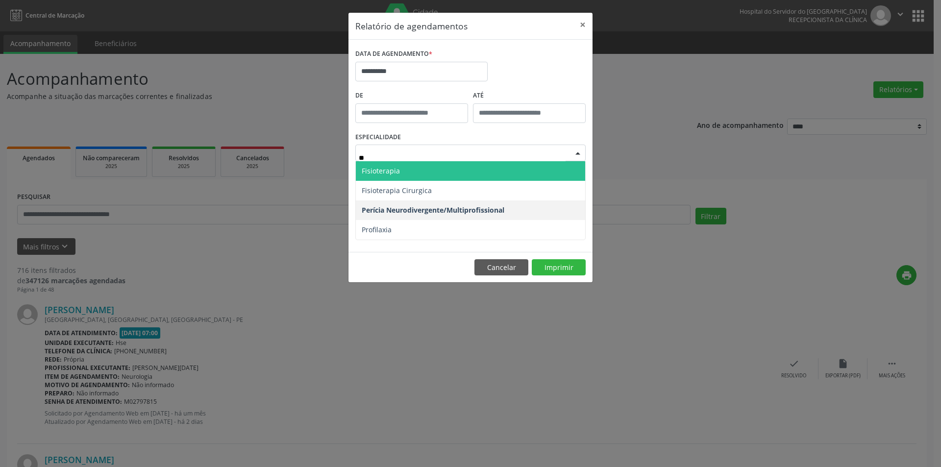  I want to click on button: Imprimir, so click(559, 268).